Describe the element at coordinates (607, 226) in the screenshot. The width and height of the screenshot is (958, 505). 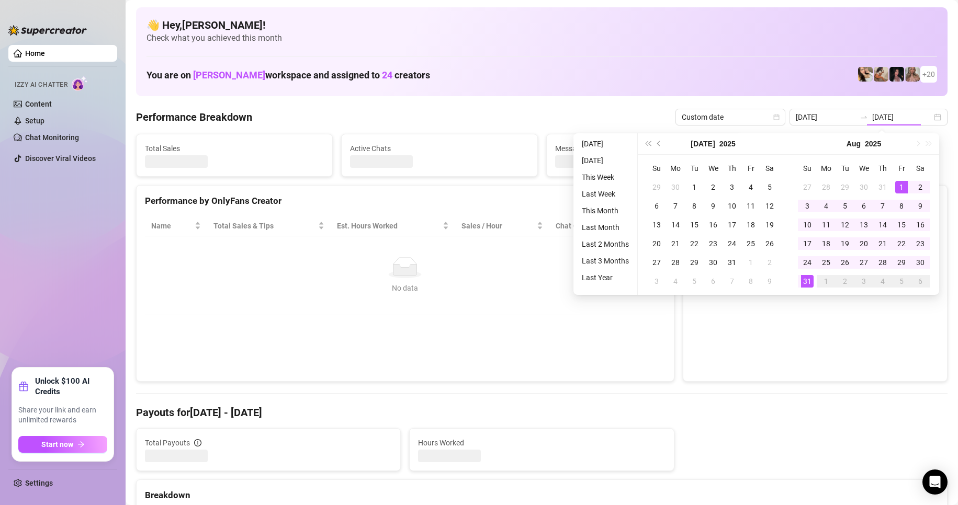
I see `th: Chat Conversion` at that location.